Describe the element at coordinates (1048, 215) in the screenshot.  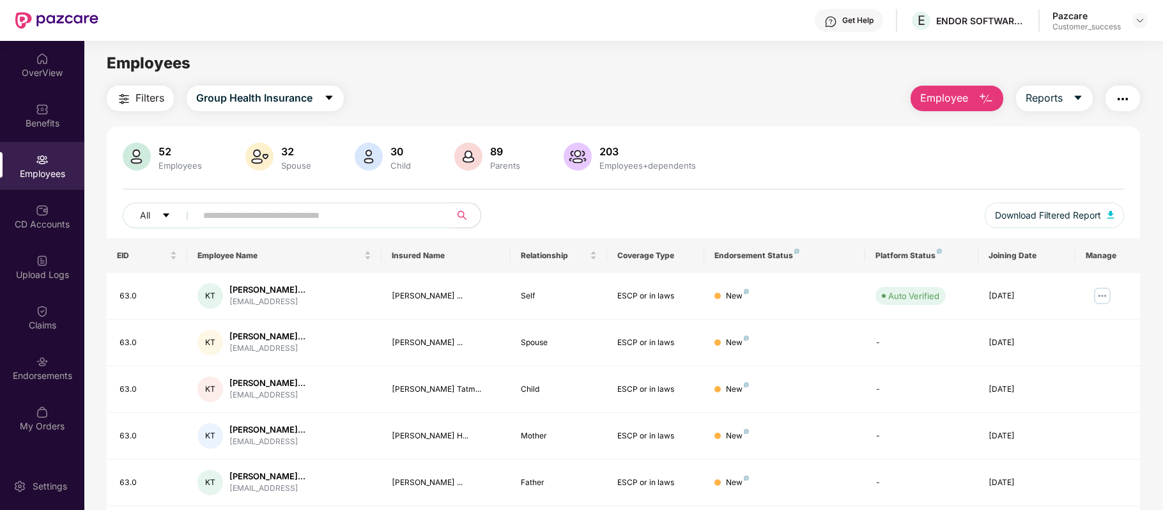
I see `span: Download Filtered Report` at that location.